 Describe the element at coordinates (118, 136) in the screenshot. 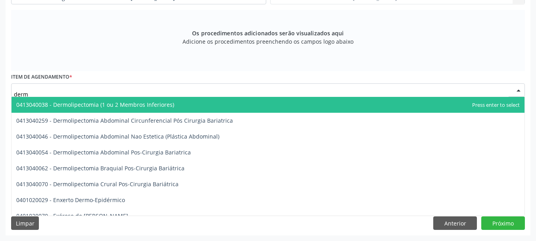

I see `span: 0413040046 - Dermolipectomia Abdominal Nao Estetica (Plástica Abdominal)` at that location.